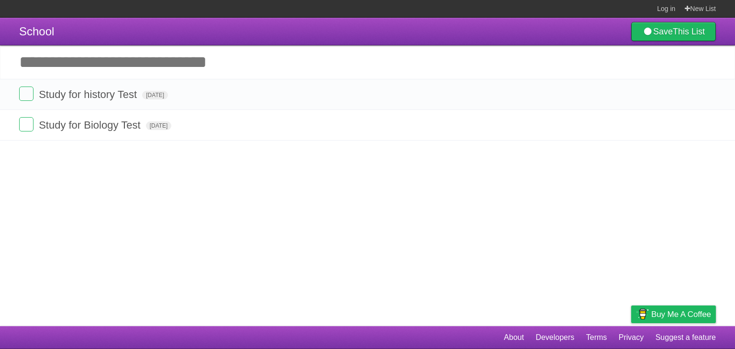  Describe the element at coordinates (89, 94) in the screenshot. I see `span: Study for history Test` at that location.